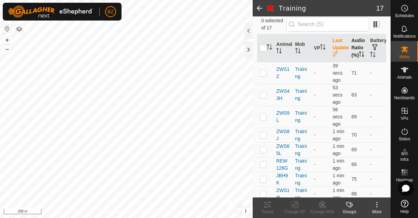  What do you see at coordinates (358, 48) in the screenshot?
I see `th: Audio Ratio (%)` at bounding box center [358, 48].